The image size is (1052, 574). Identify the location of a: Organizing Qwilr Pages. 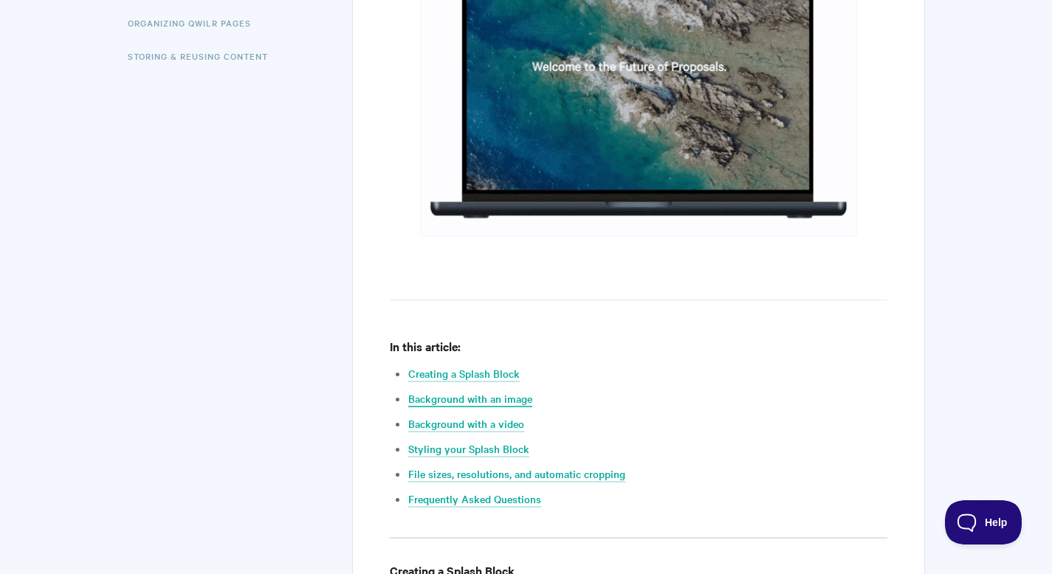
(195, 23).